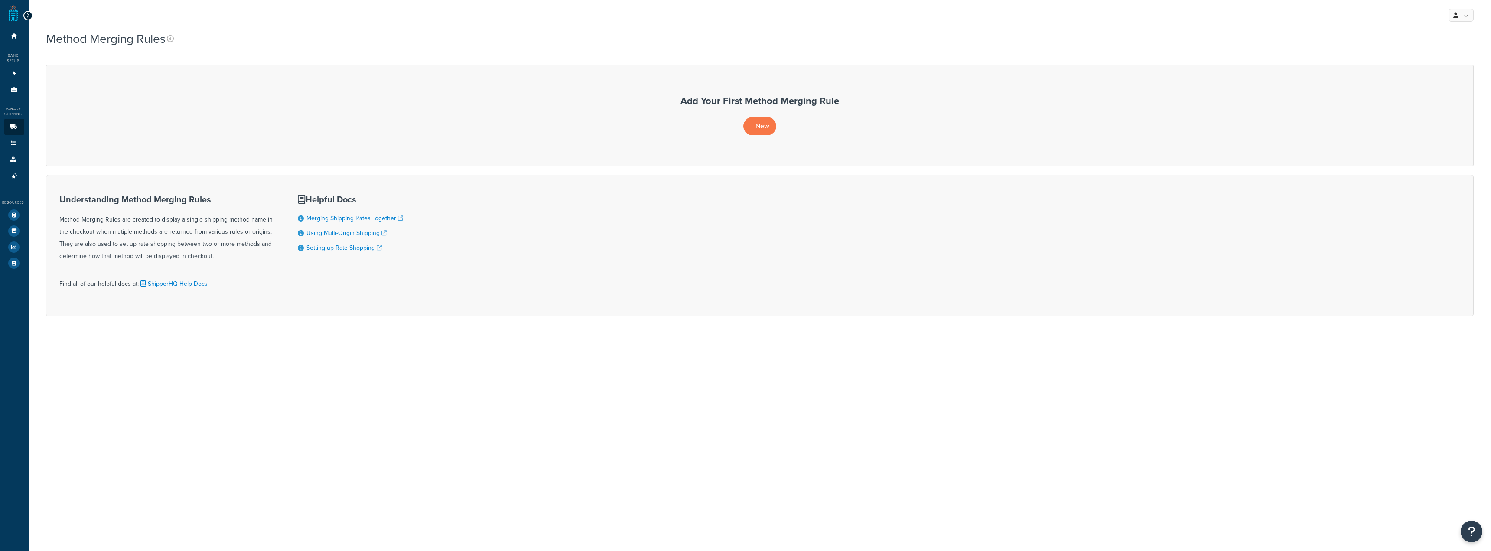 This screenshot has width=1491, height=551. What do you see at coordinates (760, 126) in the screenshot?
I see `a: + New` at bounding box center [760, 126].